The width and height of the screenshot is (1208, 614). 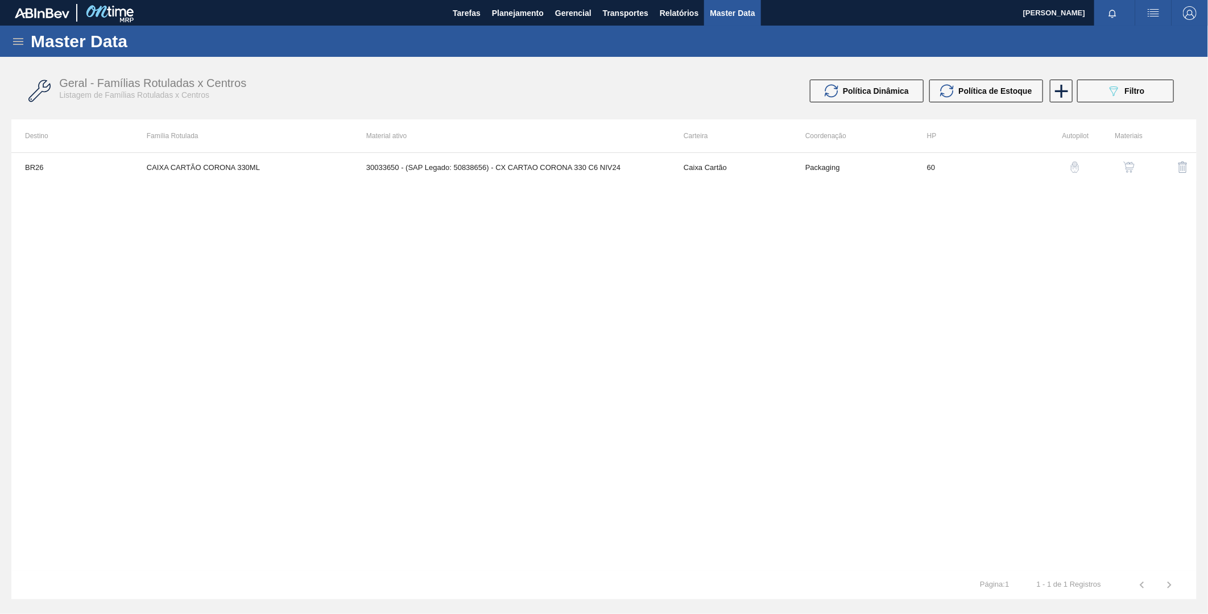 What do you see at coordinates (517, 13) in the screenshot?
I see `span: Planejamento` at bounding box center [517, 13].